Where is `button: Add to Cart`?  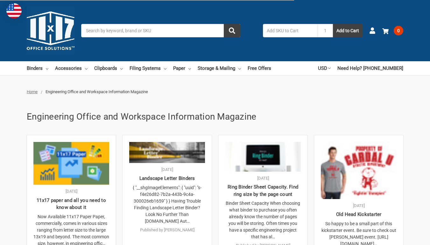 button: Add to Cart is located at coordinates (348, 31).